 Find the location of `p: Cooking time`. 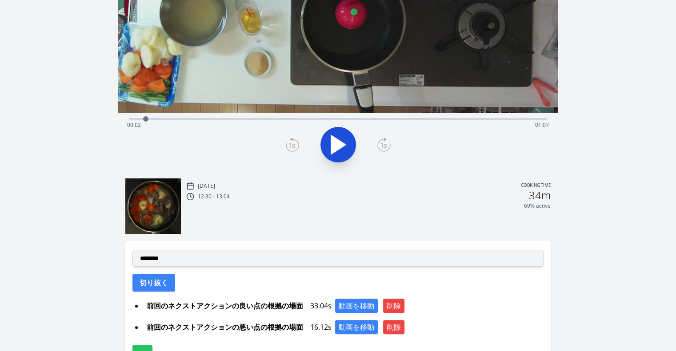

p: Cooking time is located at coordinates (535, 186).